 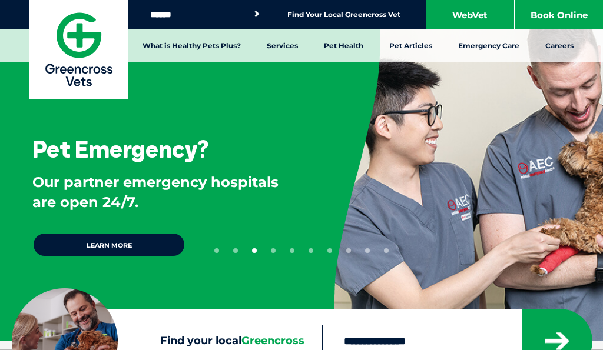 What do you see at coordinates (560, 46) in the screenshot?
I see `a: Careers` at bounding box center [560, 46].